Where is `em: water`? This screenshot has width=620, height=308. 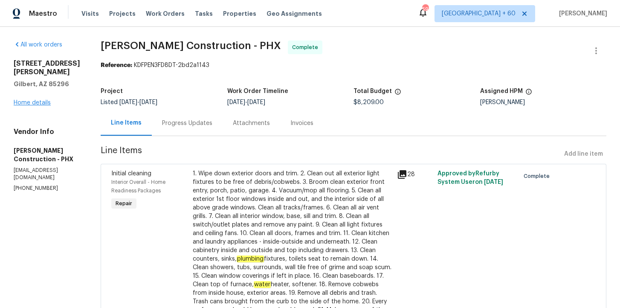
em: water is located at coordinates (262, 284).